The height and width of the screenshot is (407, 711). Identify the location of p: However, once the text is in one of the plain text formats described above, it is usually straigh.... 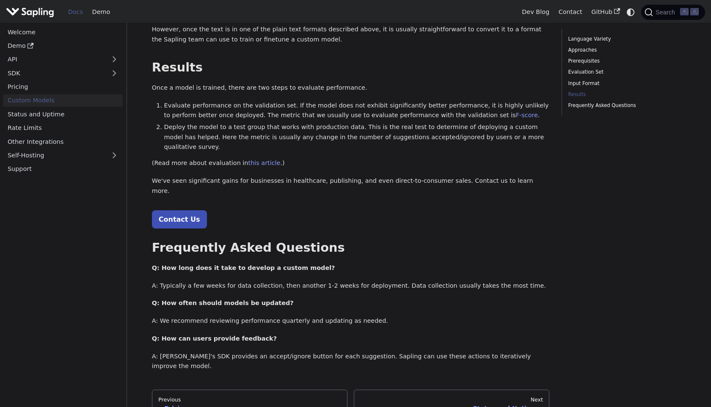
(351, 35).